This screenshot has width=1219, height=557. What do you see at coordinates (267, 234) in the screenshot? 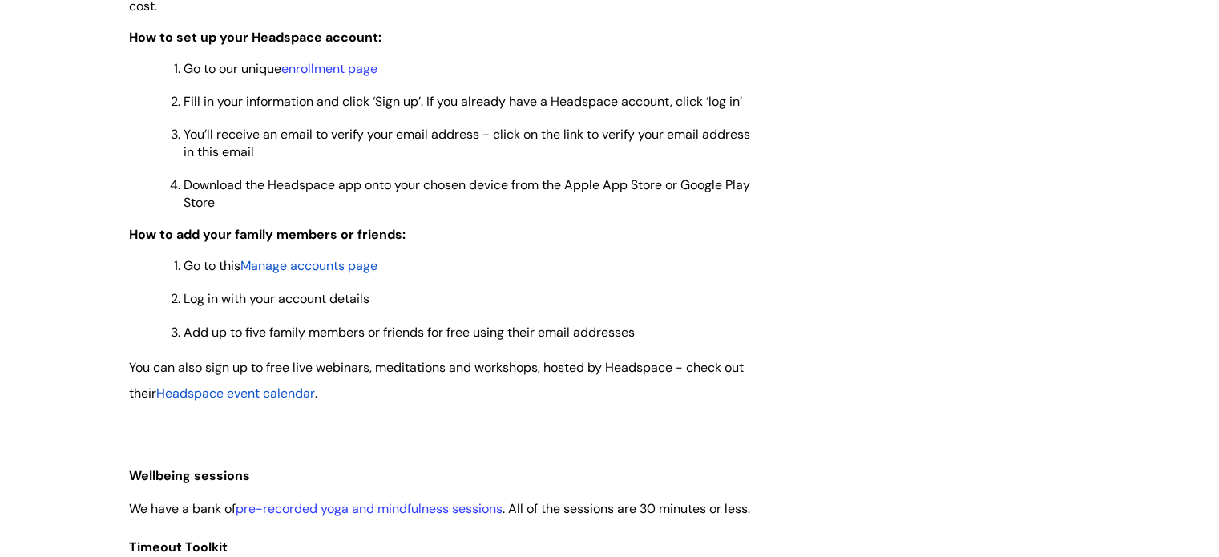
I see `span: How to add your family members or friends:` at bounding box center [267, 234].